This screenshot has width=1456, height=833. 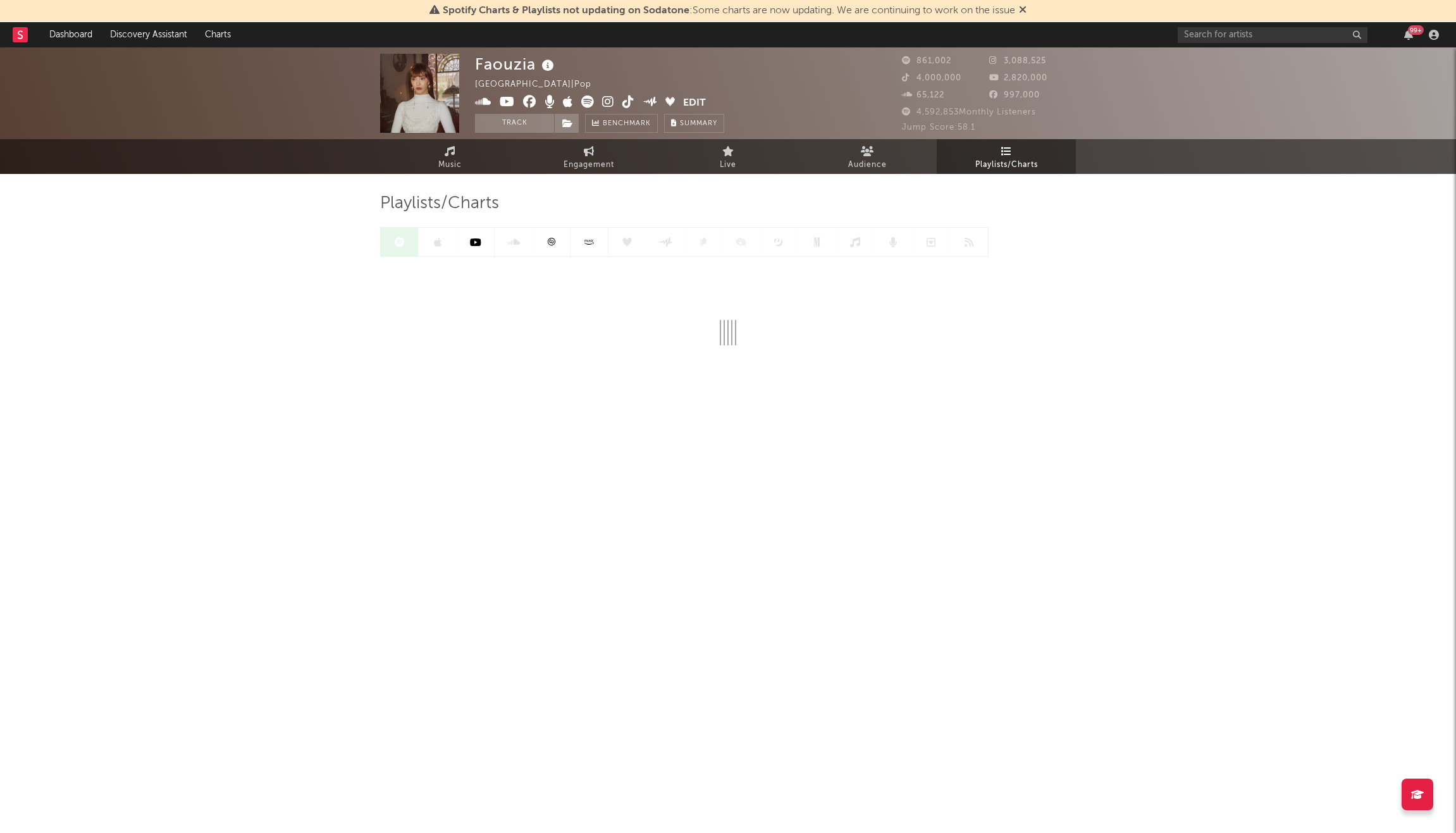 What do you see at coordinates (867, 156) in the screenshot?
I see `a: Audience` at bounding box center [867, 156].